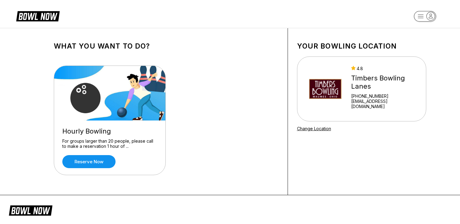 The width and height of the screenshot is (460, 224). I want to click on img: Hourly Bowling, so click(110, 93).